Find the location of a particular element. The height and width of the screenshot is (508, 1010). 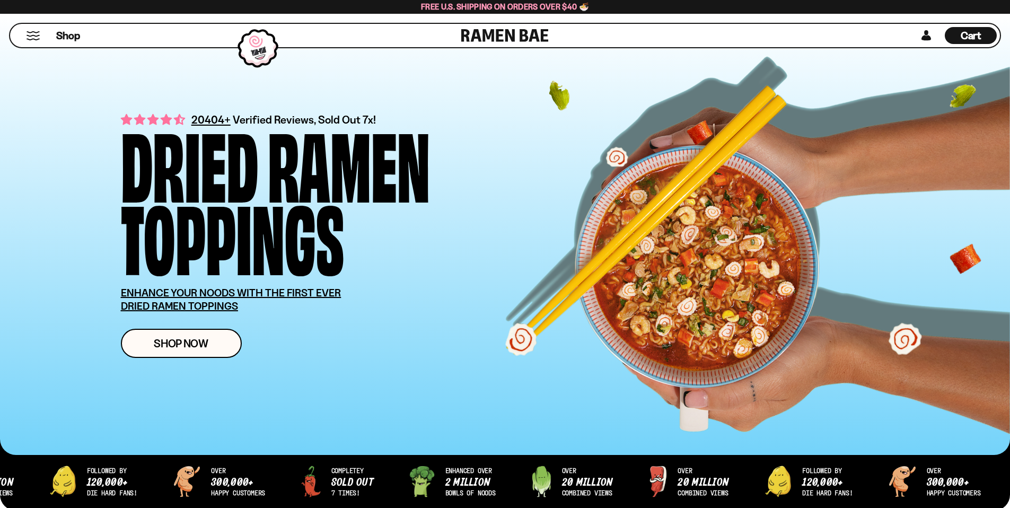

div: Dried is located at coordinates (189, 161).